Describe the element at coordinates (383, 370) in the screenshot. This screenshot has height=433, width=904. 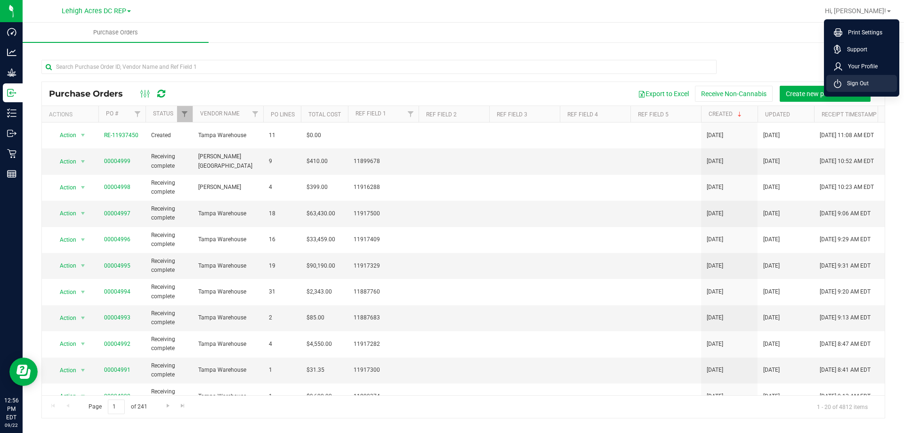
I see `span: 11917300` at that location.